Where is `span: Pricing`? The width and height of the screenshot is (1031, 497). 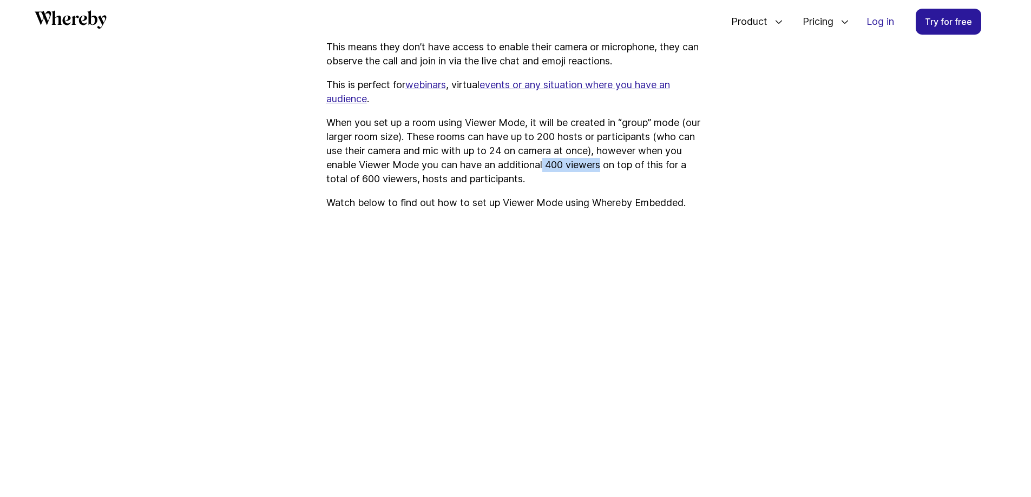
span: Pricing is located at coordinates (814, 22).